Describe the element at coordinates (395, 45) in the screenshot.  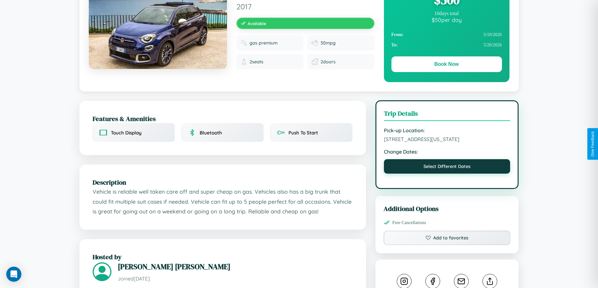
I see `strong: To:` at that location.